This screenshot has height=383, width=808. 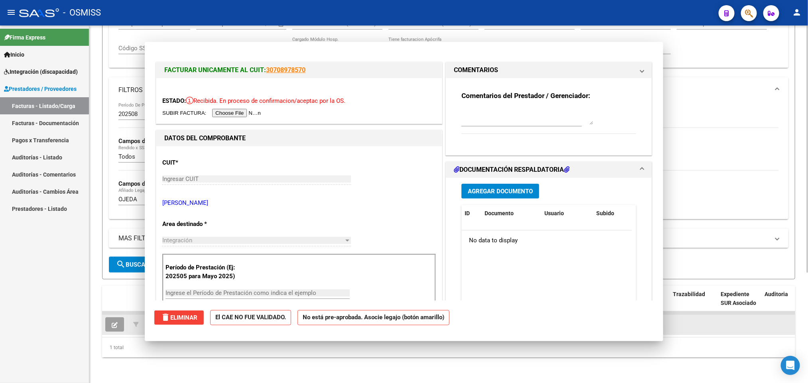 What do you see at coordinates (790, 366) in the screenshot?
I see `div: Open Intercom Messenger` at bounding box center [790, 366].